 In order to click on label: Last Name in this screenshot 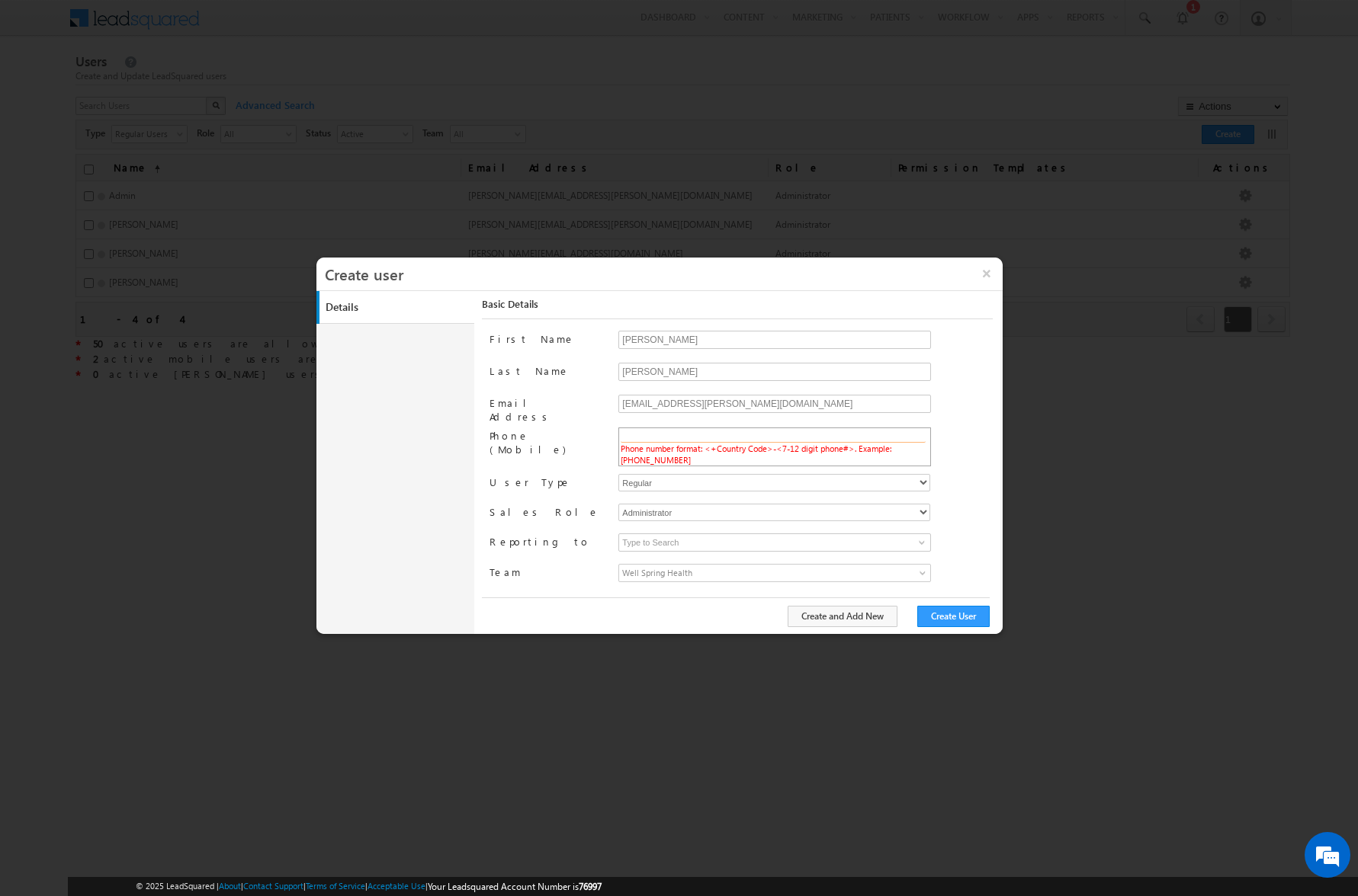, I will do `click(547, 370)`.